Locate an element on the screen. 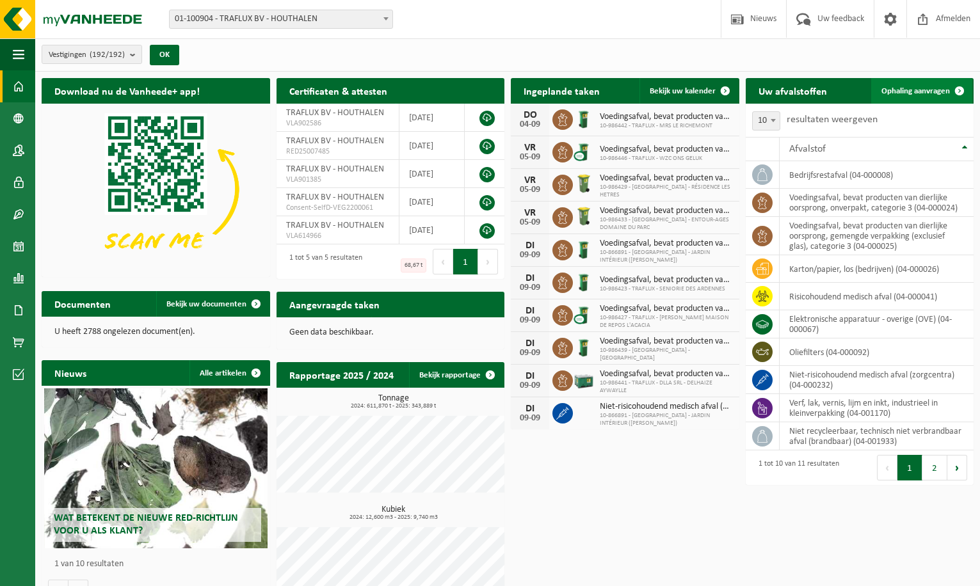 The width and height of the screenshot is (980, 586). span: 10 is located at coordinates (766, 121).